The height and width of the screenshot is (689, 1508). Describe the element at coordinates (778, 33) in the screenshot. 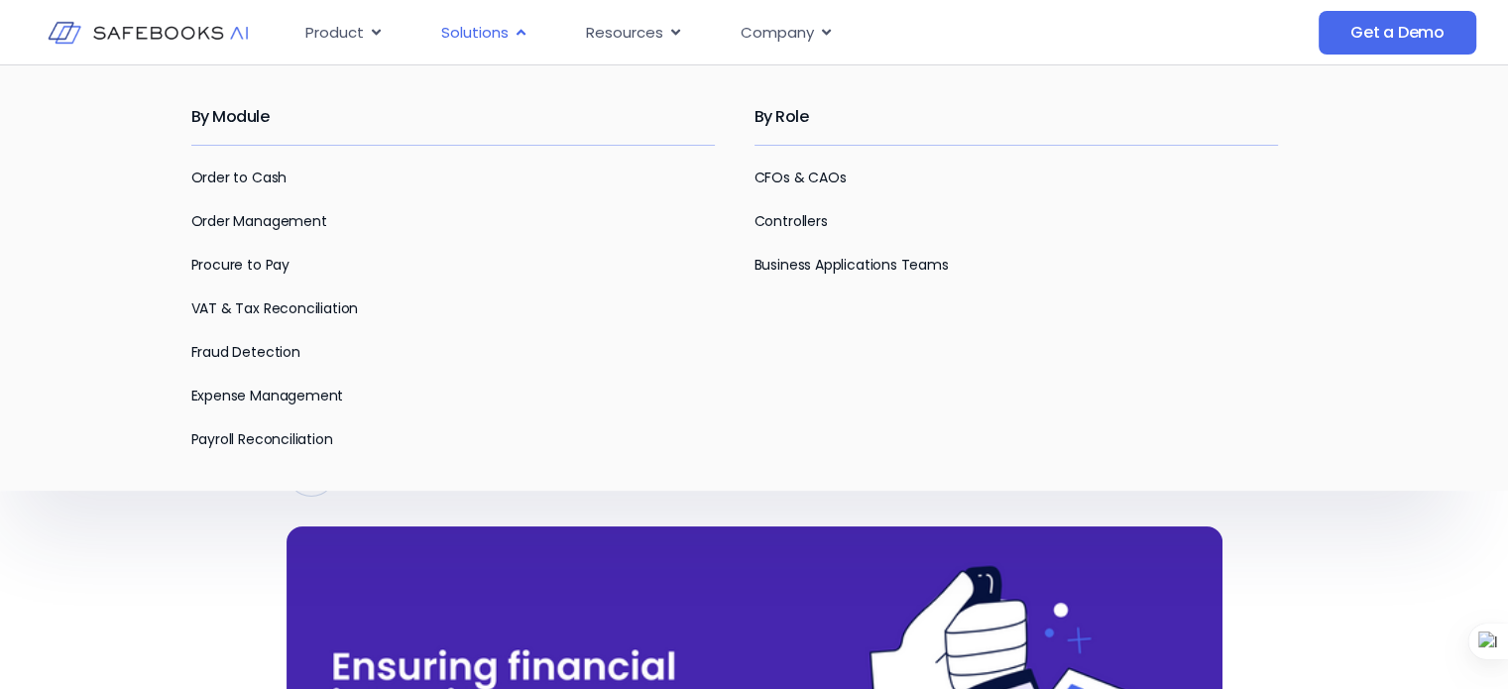

I see `span: Company` at that location.